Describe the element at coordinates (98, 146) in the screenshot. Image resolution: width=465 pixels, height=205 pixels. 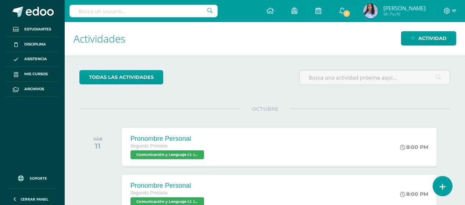
I see `div: 11` at that location.